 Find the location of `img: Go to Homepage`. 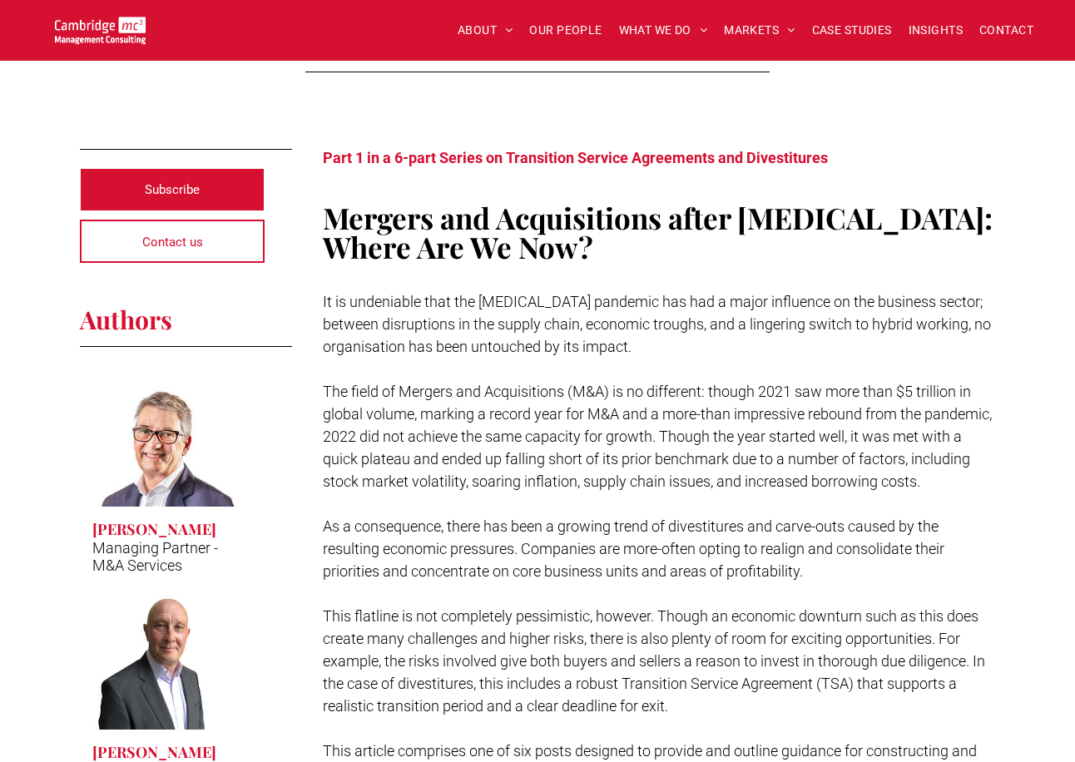

img: Go to Homepage is located at coordinates (100, 31).